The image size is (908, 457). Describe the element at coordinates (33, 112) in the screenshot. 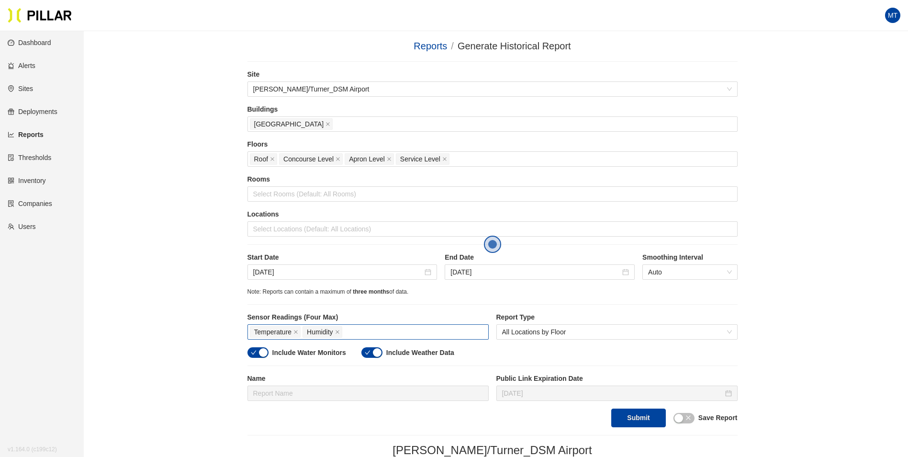

I see `a: giftDeployments` at that location.